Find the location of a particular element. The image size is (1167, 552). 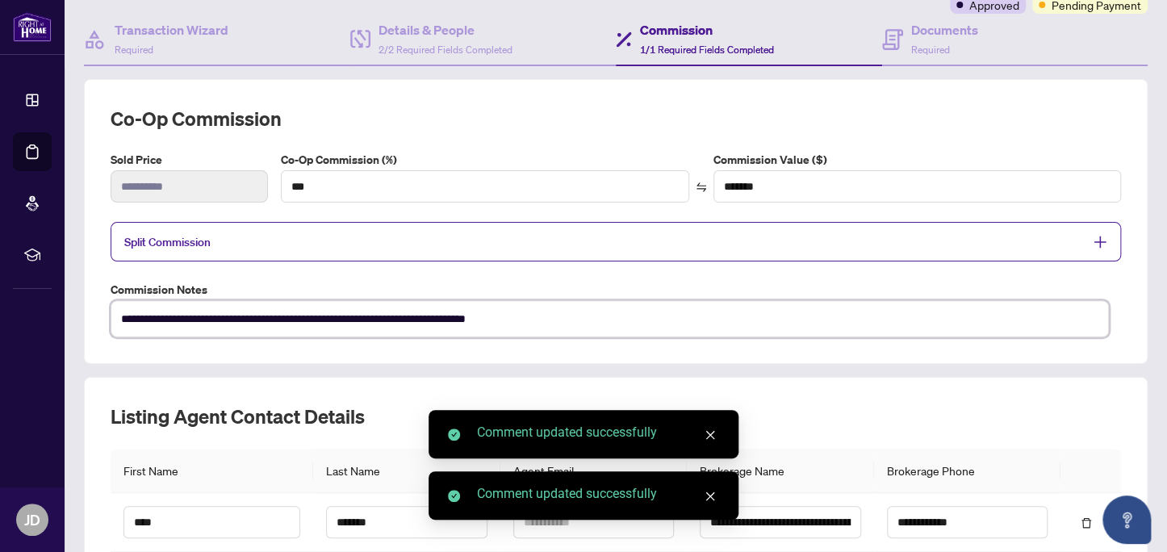

h2: Listing Agent Contact Details is located at coordinates (616, 417).